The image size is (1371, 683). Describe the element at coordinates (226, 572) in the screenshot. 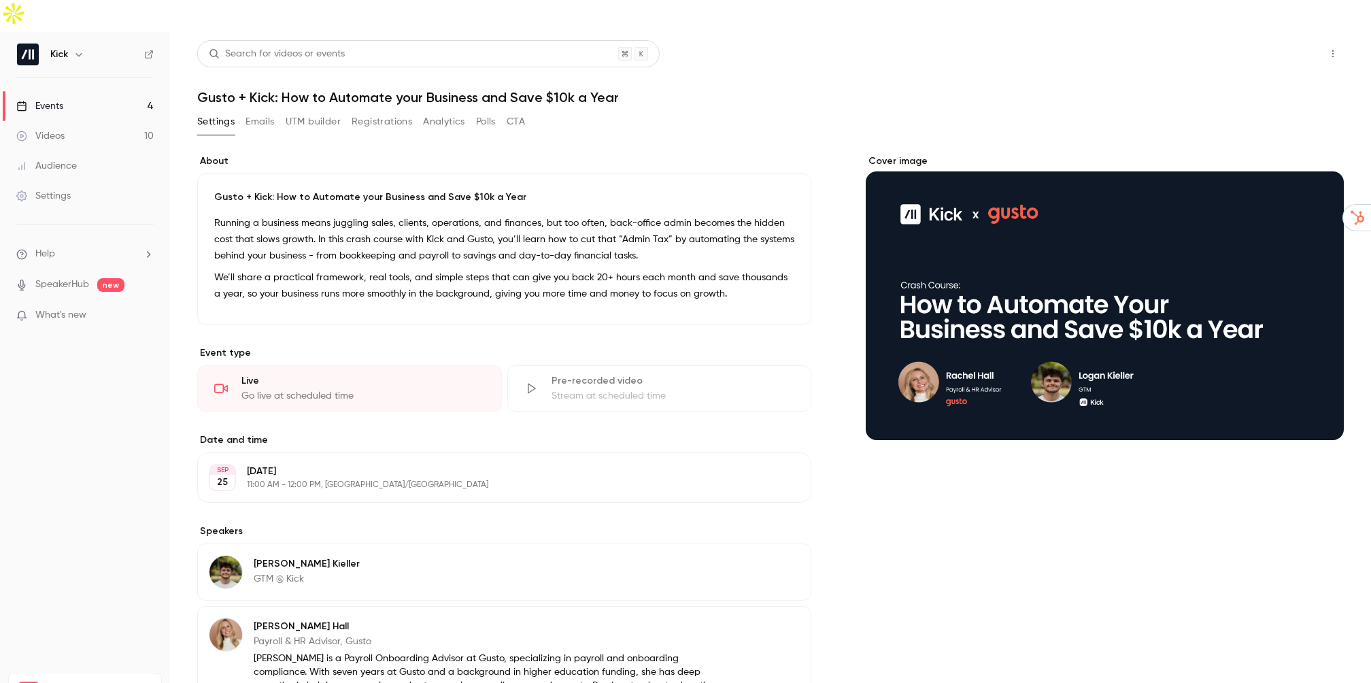

I see `img: Logan Kieller` at that location.